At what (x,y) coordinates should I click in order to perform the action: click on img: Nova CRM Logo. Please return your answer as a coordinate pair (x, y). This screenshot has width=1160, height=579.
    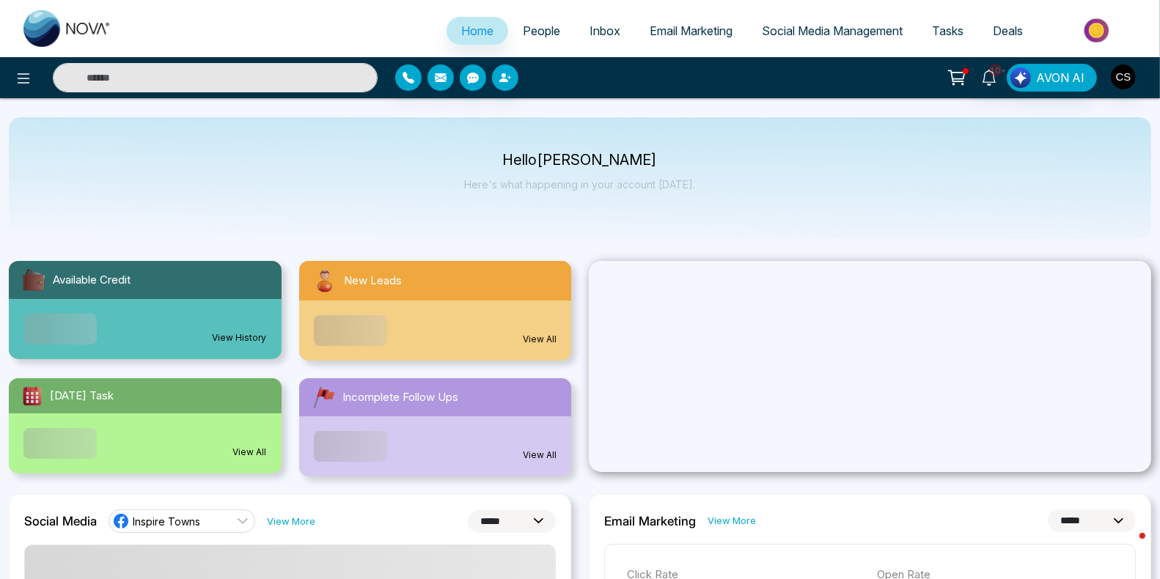
    Looking at the image, I should click on (67, 29).